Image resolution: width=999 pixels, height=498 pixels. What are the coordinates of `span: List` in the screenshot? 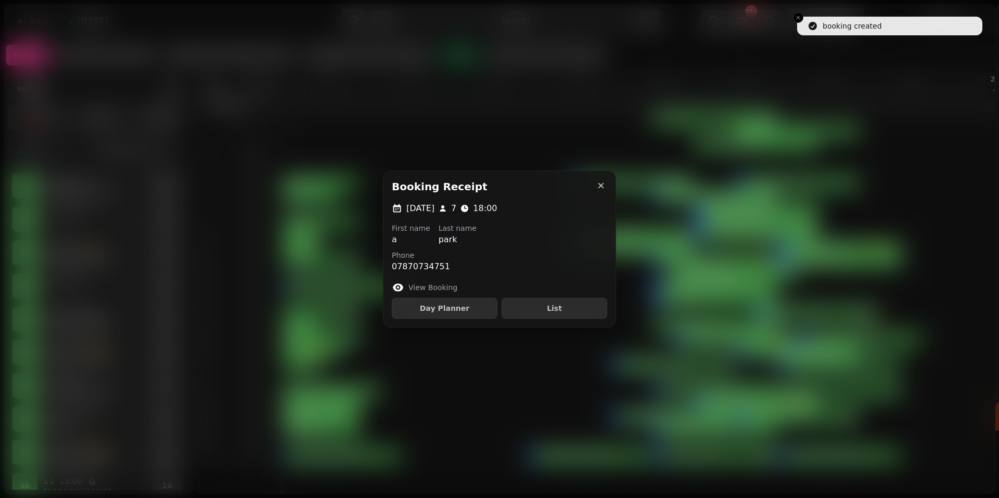 It's located at (554, 309).